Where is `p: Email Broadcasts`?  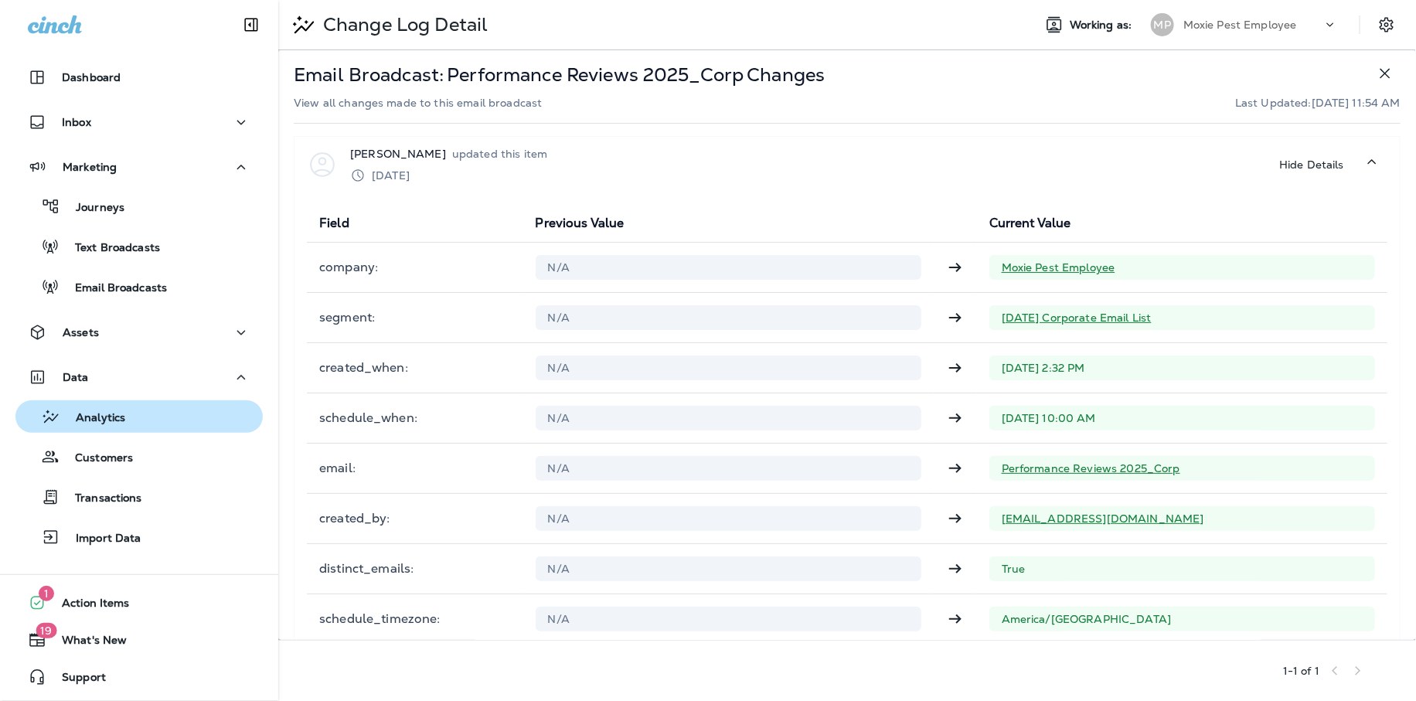 p: Email Broadcasts is located at coordinates (113, 288).